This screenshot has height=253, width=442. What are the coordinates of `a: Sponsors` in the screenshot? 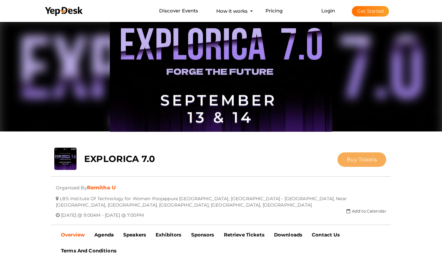 It's located at (203, 234).